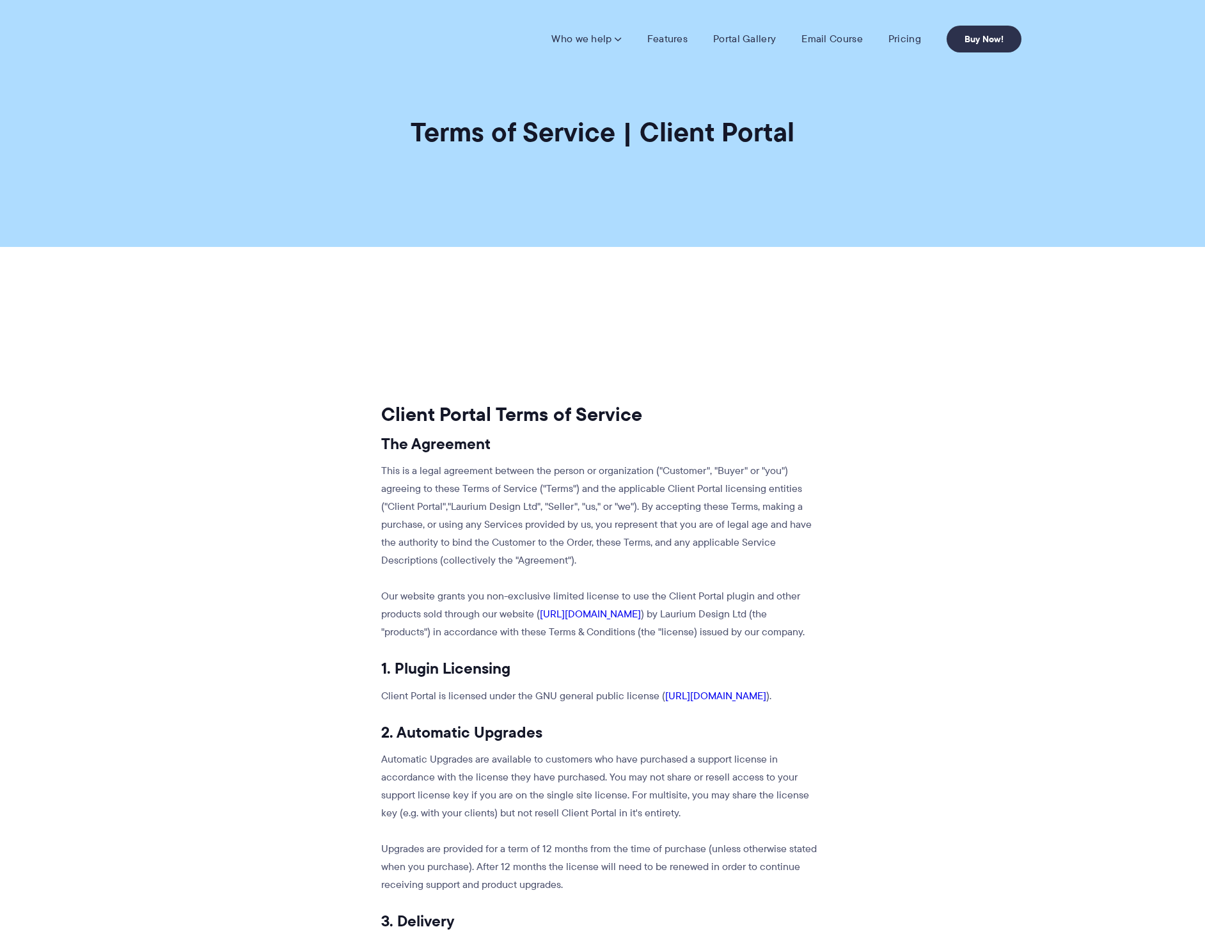 The width and height of the screenshot is (1205, 943). I want to click on a: Who we help, so click(586, 39).